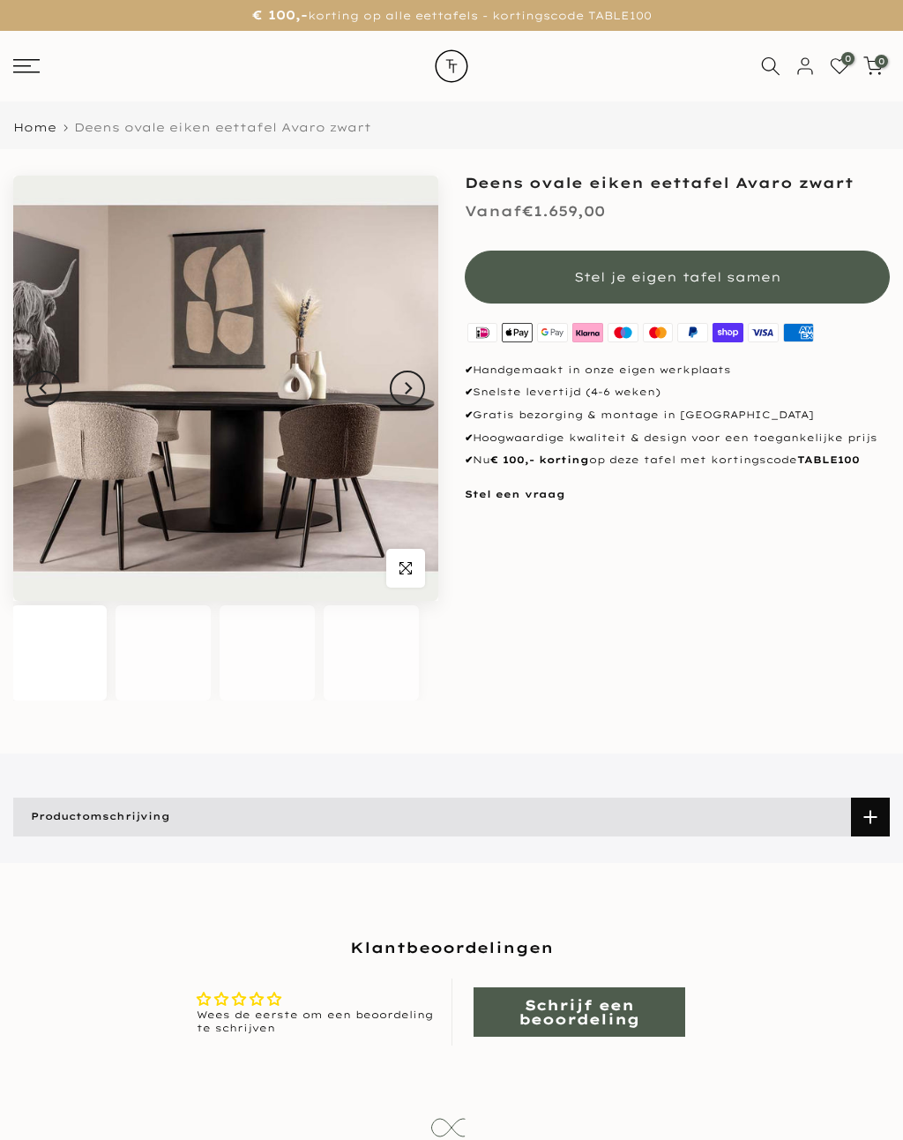  I want to click on p: Snelste levertijd (4-6 weken), so click(678, 393).